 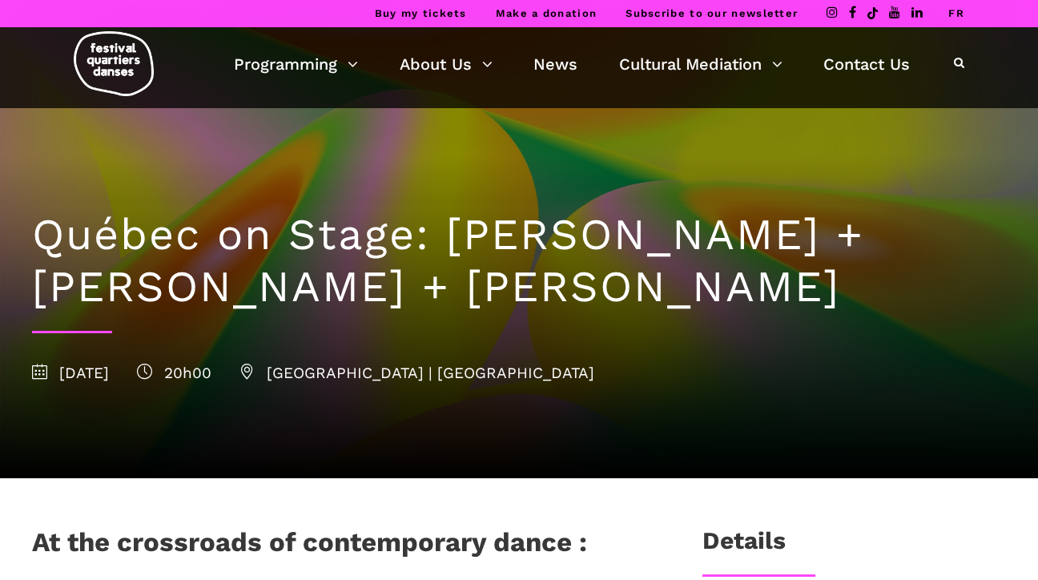 What do you see at coordinates (744, 546) in the screenshot?
I see `h3: Details` at bounding box center [744, 546].